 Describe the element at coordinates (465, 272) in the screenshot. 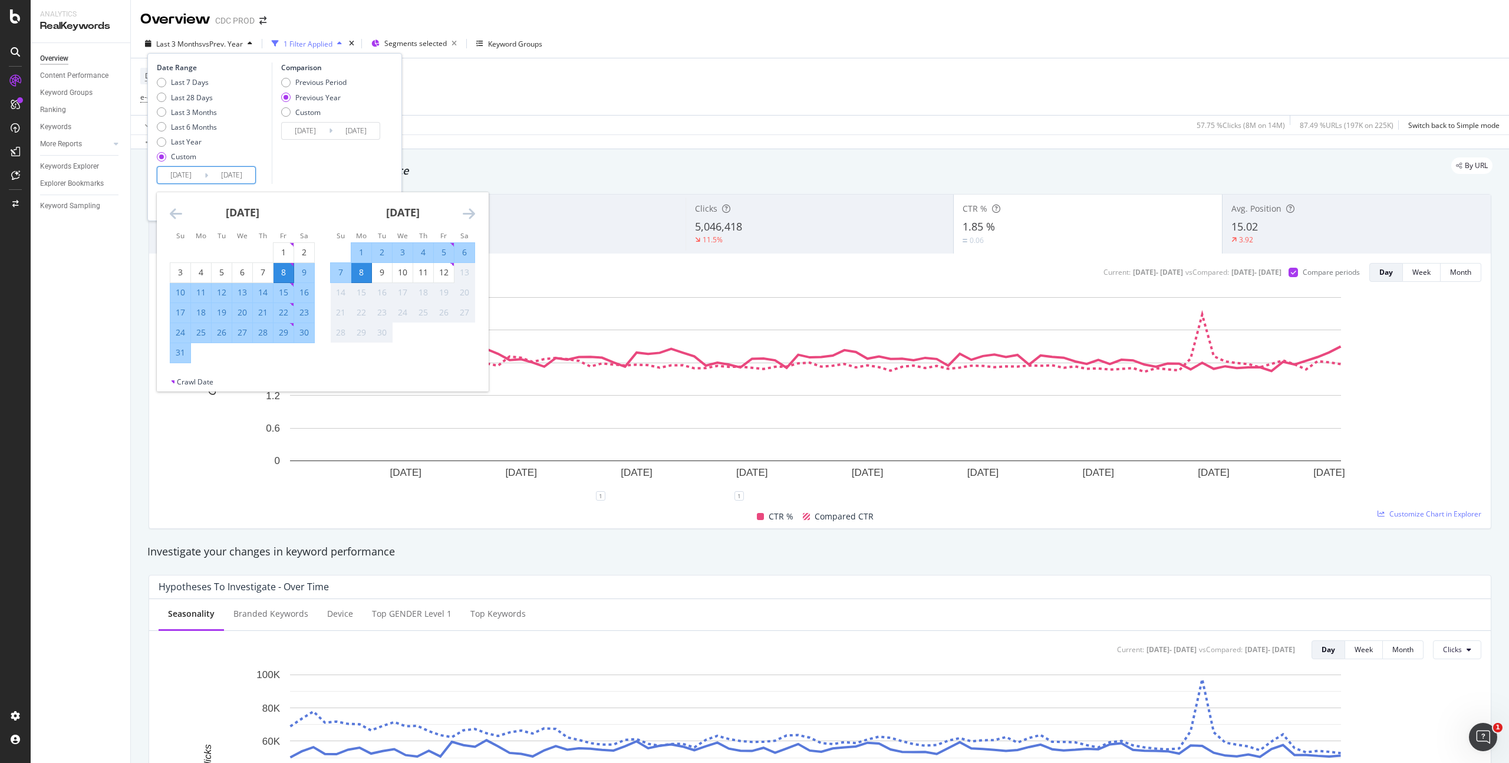

I see `td: Not available. Saturday, September 13, 2025` at that location.